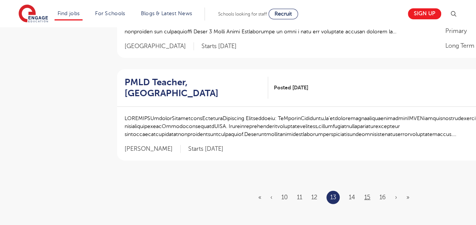 The height and width of the screenshot is (225, 476). What do you see at coordinates (110, 13) in the screenshot?
I see `a: For Schools` at bounding box center [110, 13].